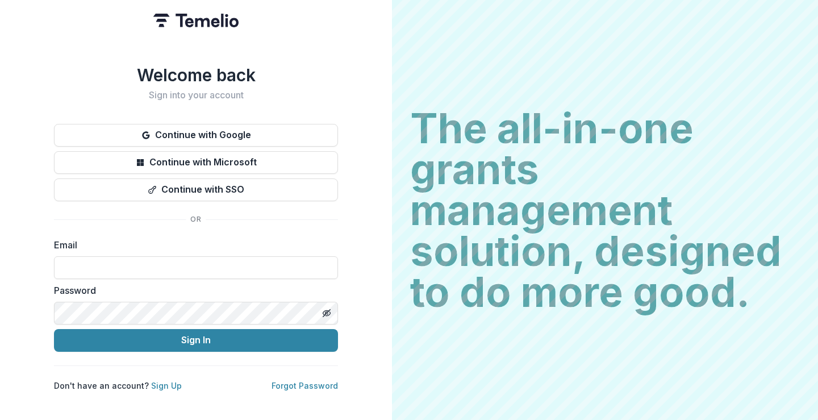  Describe the element at coordinates (196, 340) in the screenshot. I see `button: Sign In` at that location.